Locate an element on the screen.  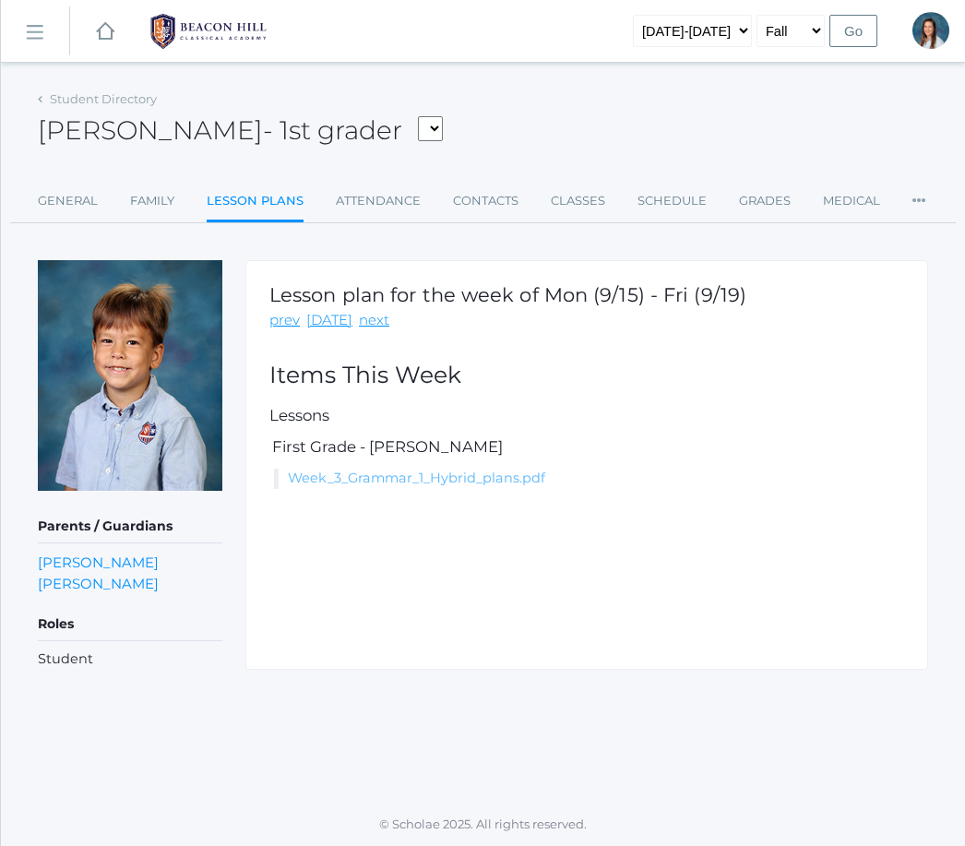
p: © Scholae 2025. All rights reserved. is located at coordinates (482, 824).